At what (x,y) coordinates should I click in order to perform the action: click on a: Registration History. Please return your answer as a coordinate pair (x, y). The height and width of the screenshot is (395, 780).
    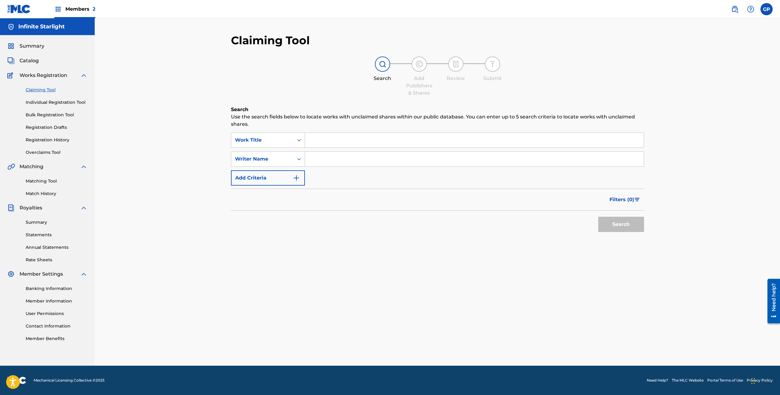
    Looking at the image, I should click on (56, 140).